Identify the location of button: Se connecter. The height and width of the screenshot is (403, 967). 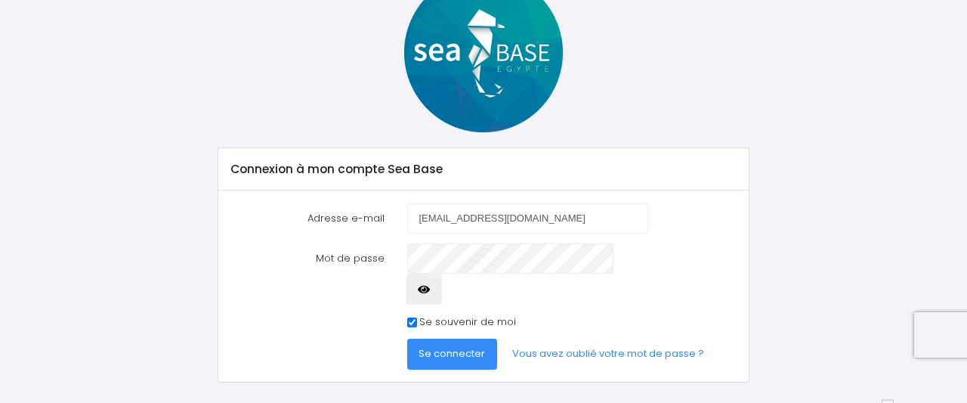
(453, 354).